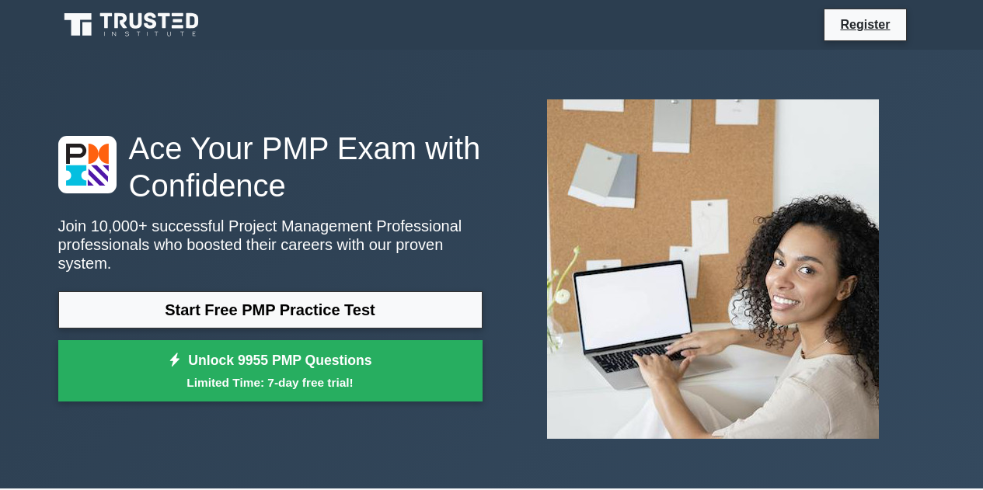 This screenshot has width=983, height=490. I want to click on small: Limited Time: 7-day free trial!, so click(270, 382).